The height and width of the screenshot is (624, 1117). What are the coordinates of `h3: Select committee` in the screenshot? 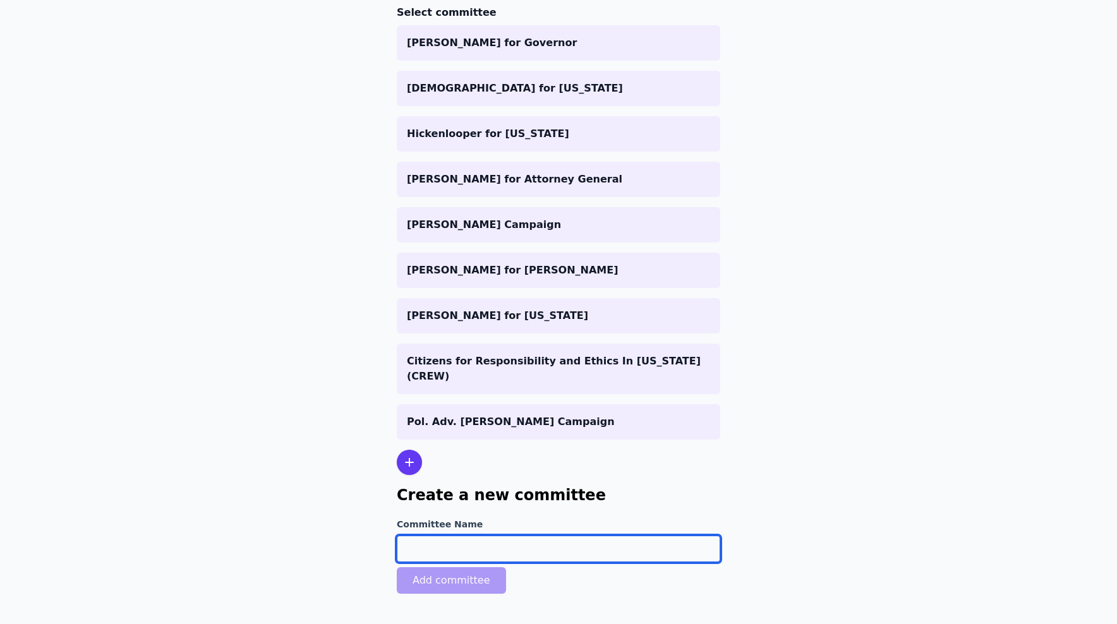 It's located at (559, 13).